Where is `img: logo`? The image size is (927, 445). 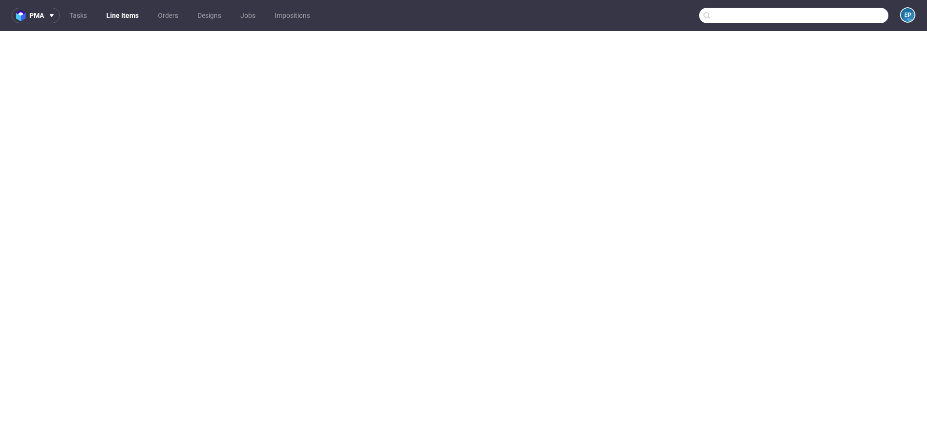
img: logo is located at coordinates (23, 15).